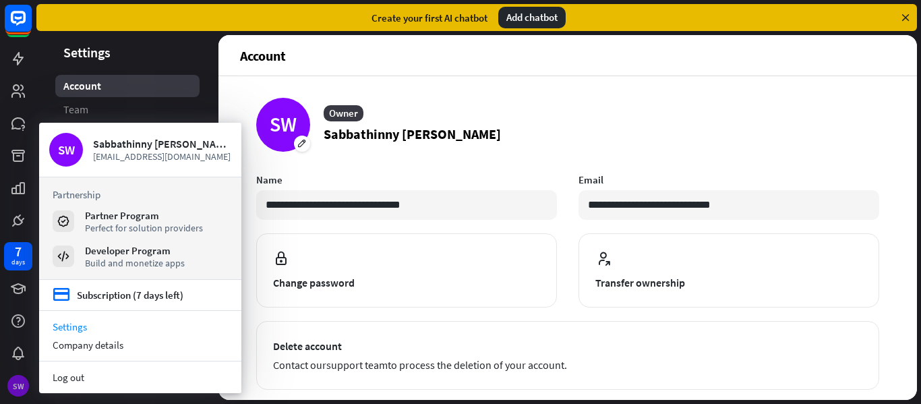 This screenshot has width=921, height=404. What do you see at coordinates (568, 55) in the screenshot?
I see `header: Account` at bounding box center [568, 55].